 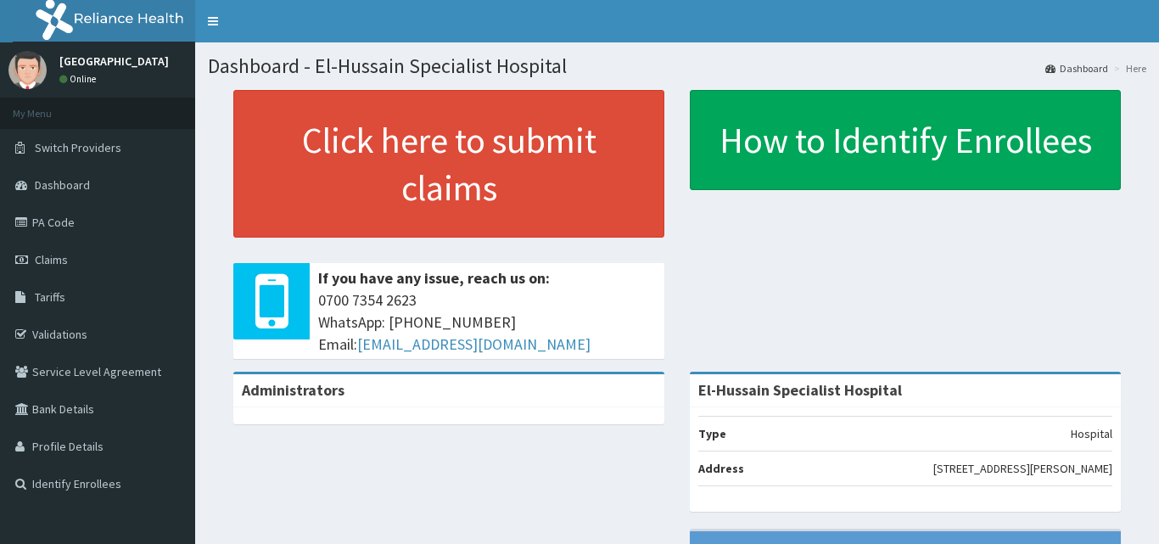 What do you see at coordinates (1091, 434) in the screenshot?
I see `p: Hospital` at bounding box center [1091, 434].